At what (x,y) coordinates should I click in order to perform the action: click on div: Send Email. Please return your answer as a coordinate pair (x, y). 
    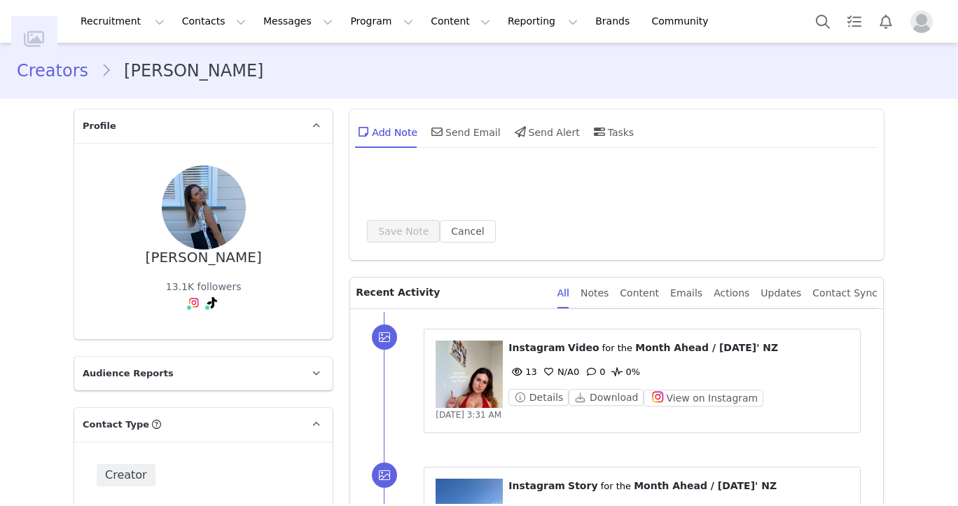
    Looking at the image, I should click on (464, 132).